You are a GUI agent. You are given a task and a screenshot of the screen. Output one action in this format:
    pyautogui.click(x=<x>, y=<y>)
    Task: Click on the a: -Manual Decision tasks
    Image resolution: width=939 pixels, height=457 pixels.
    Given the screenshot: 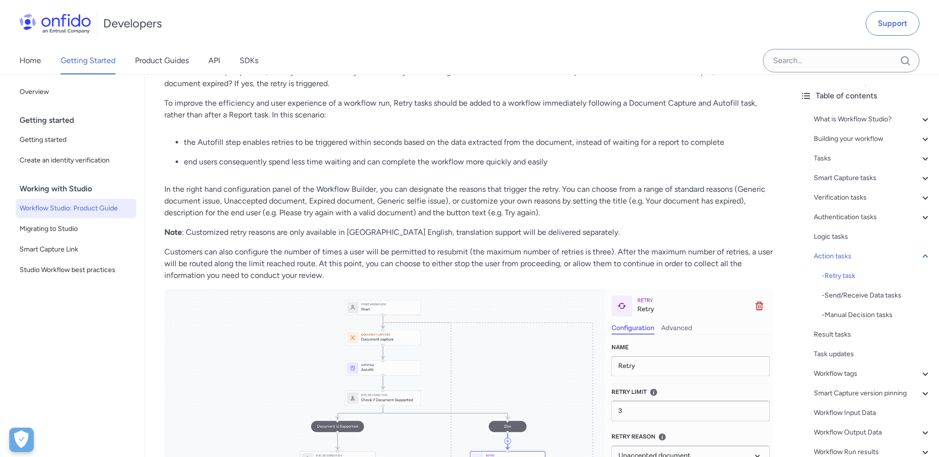 What is the action you would take?
    pyautogui.click(x=876, y=315)
    